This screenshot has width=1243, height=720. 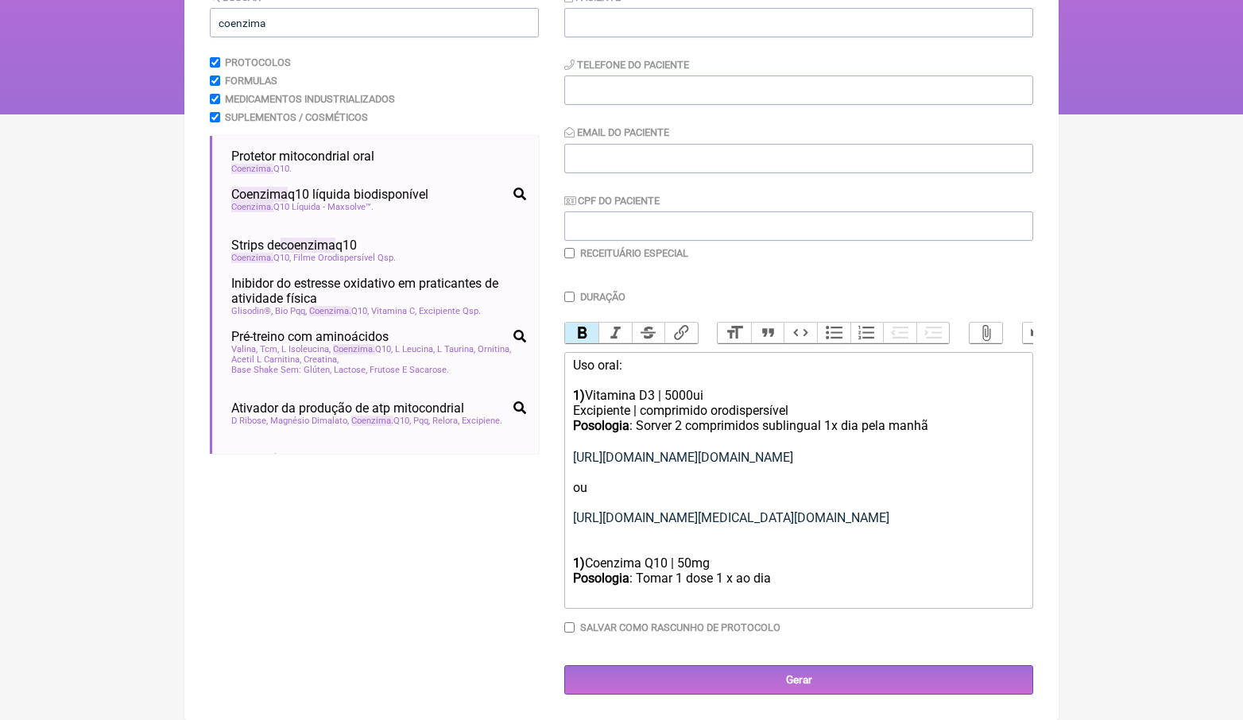 I want to click on span: Inibidor do estresse oxidativo em praticantes de atividade física, so click(x=378, y=291).